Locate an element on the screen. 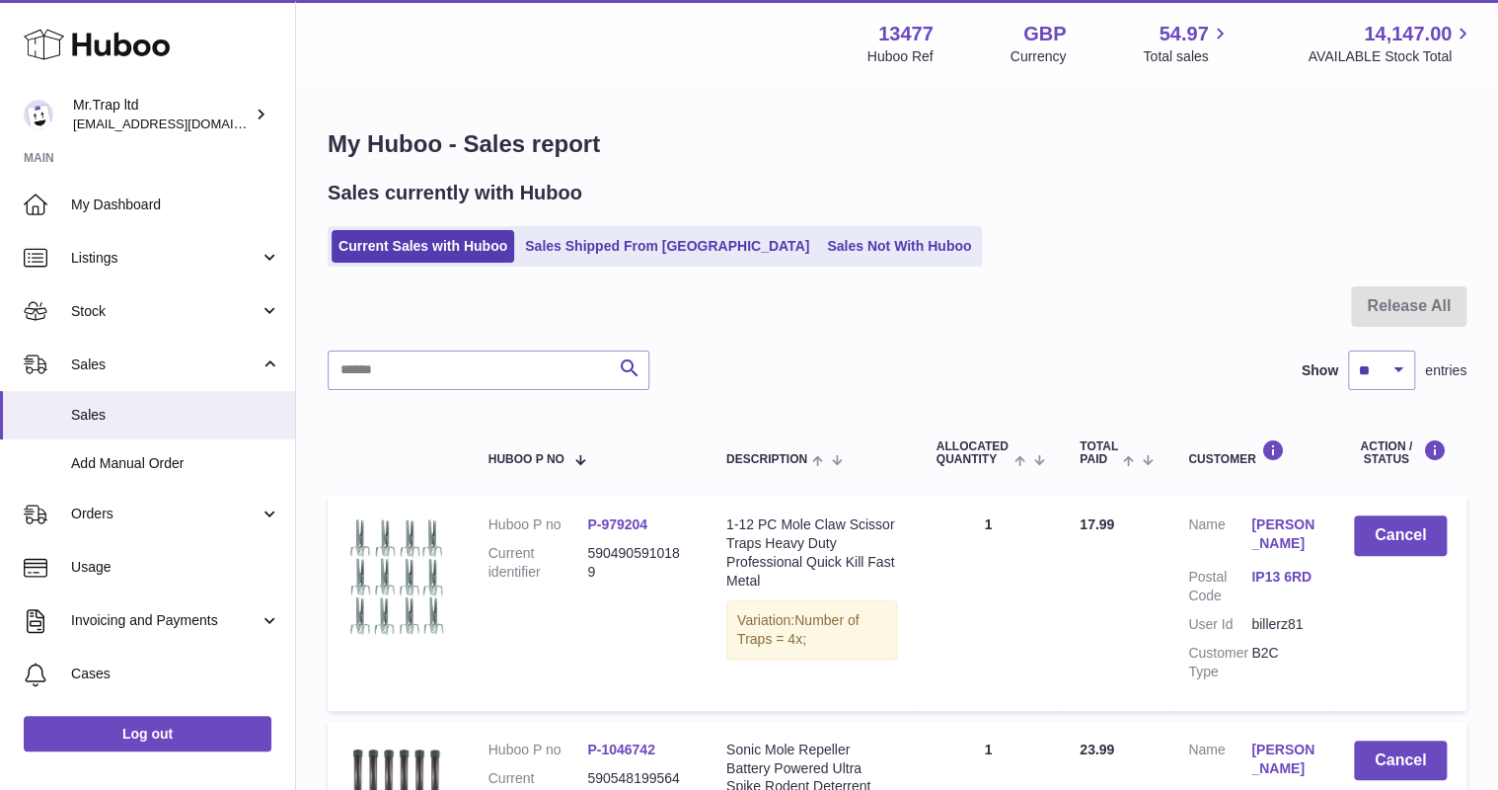 The image size is (1498, 790). a: 54.97 Total sales is located at coordinates (1186, 43).